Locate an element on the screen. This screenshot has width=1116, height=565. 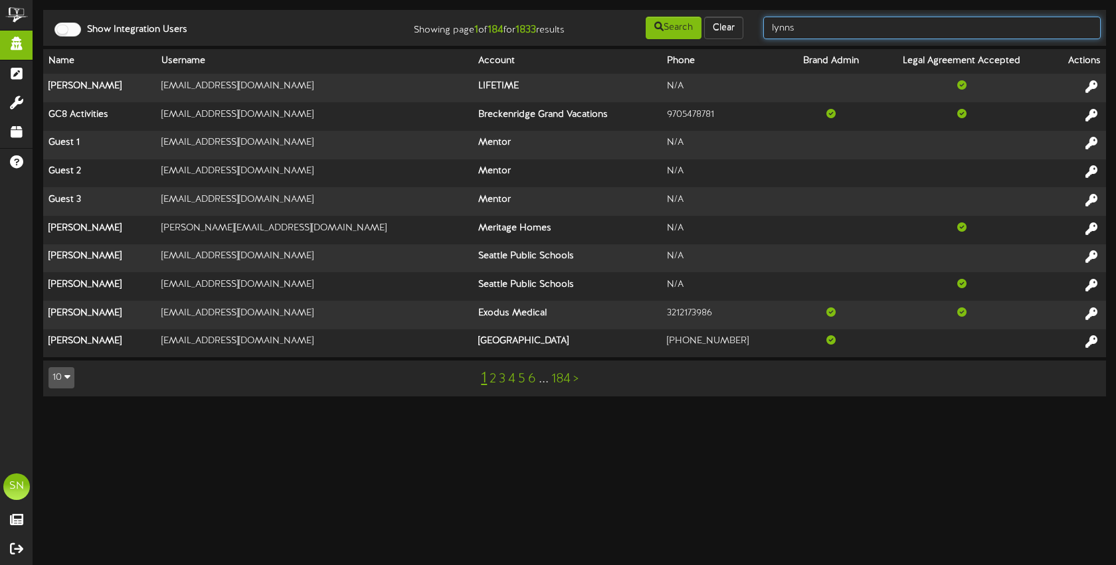
th: Brand Admin is located at coordinates (830, 61).